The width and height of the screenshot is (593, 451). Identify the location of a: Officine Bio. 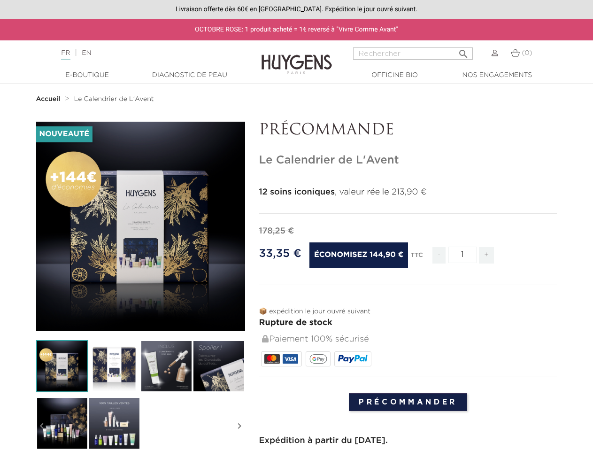
(395, 75).